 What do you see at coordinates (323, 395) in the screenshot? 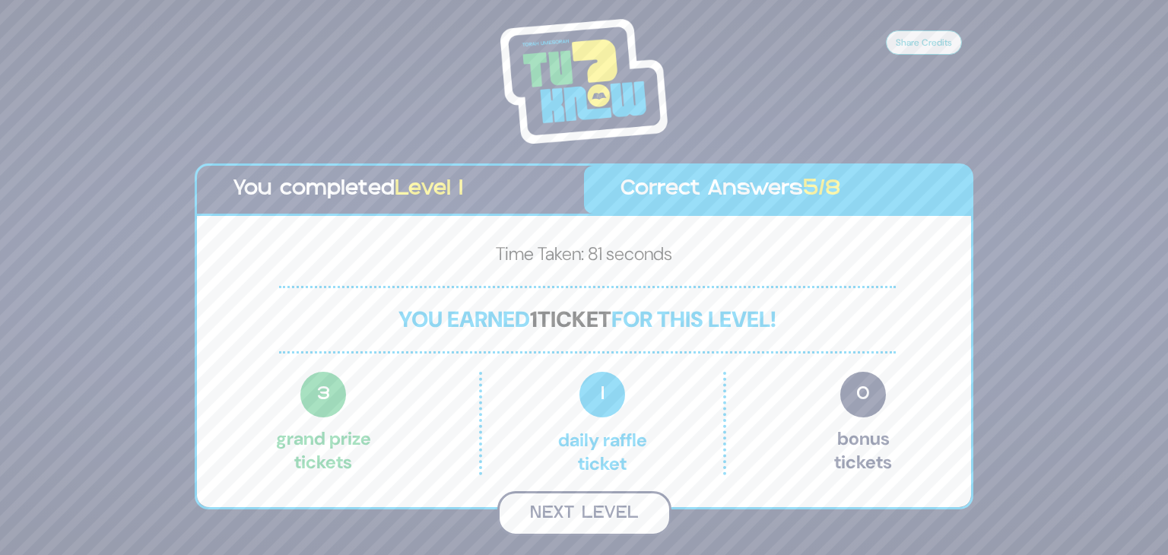
I see `span: 3` at bounding box center [323, 395].